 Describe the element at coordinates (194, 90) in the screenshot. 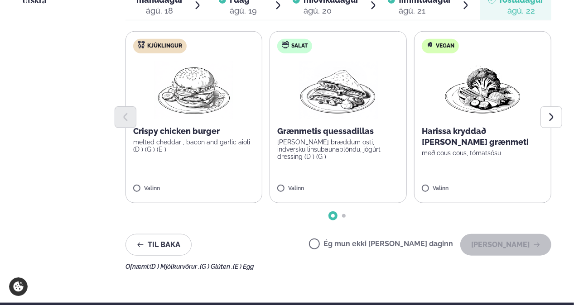

I see `img: Hamburger.png` at that location.